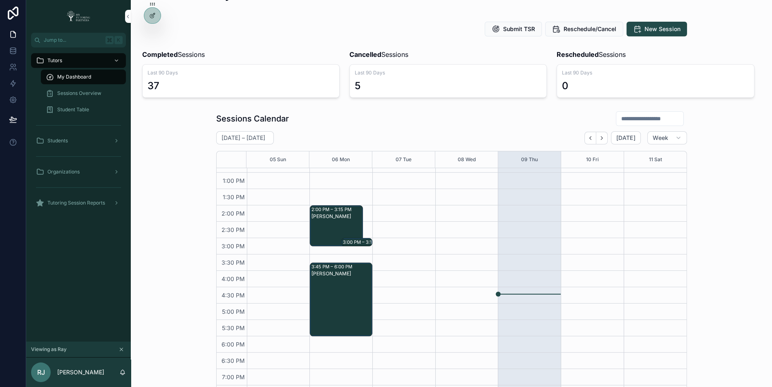 This screenshot has height=387, width=772. What do you see at coordinates (79, 93) in the screenshot?
I see `span: Sessions Overview` at bounding box center [79, 93].